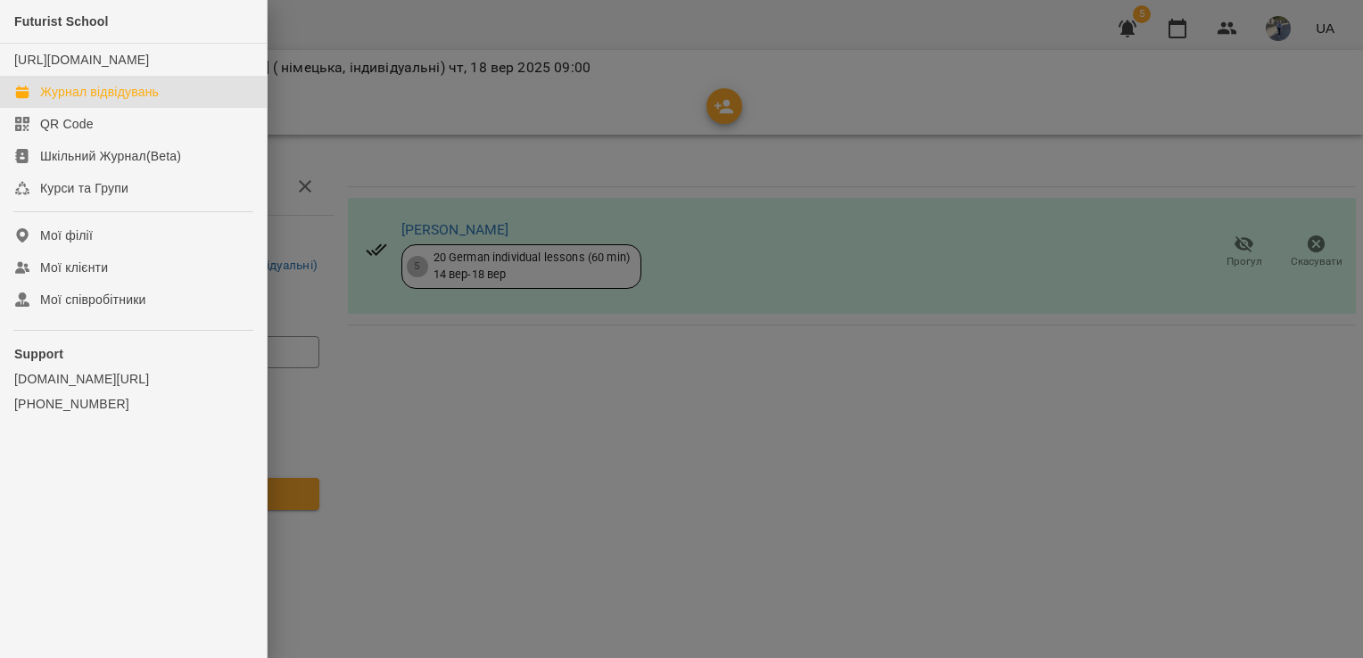 The height and width of the screenshot is (658, 1363). I want to click on span: Futurist School, so click(62, 21).